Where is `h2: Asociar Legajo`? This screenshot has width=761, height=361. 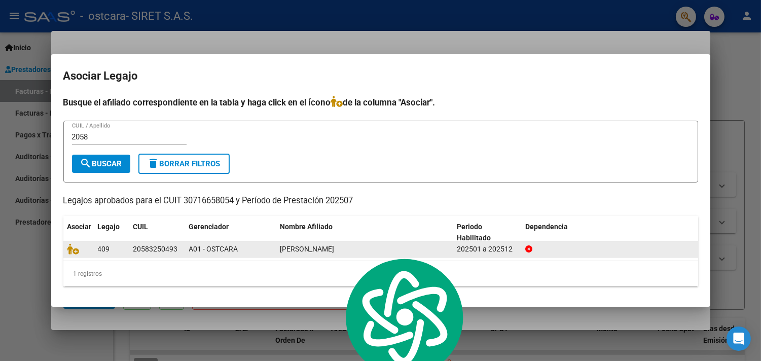
h2: Asociar Legajo is located at coordinates (381, 76).